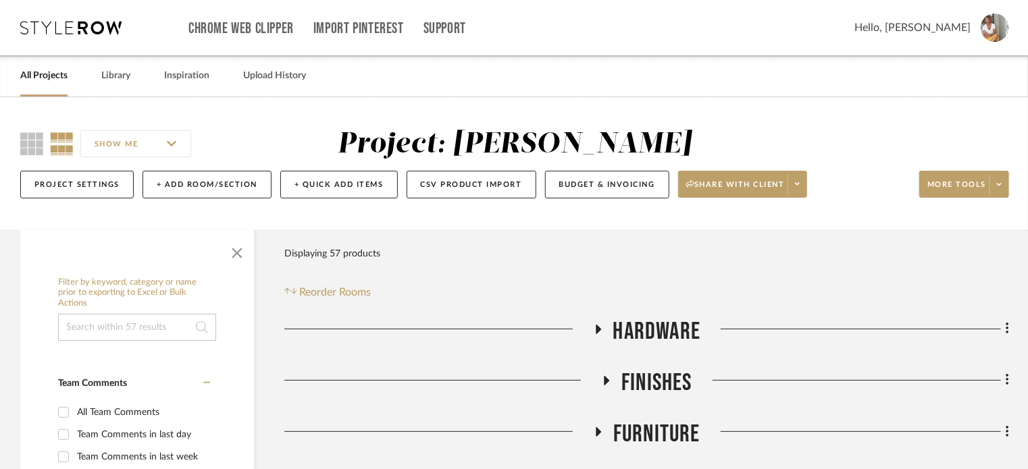 This screenshot has height=469, width=1028. Describe the element at coordinates (77, 184) in the screenshot. I see `button: Project Settings` at that location.